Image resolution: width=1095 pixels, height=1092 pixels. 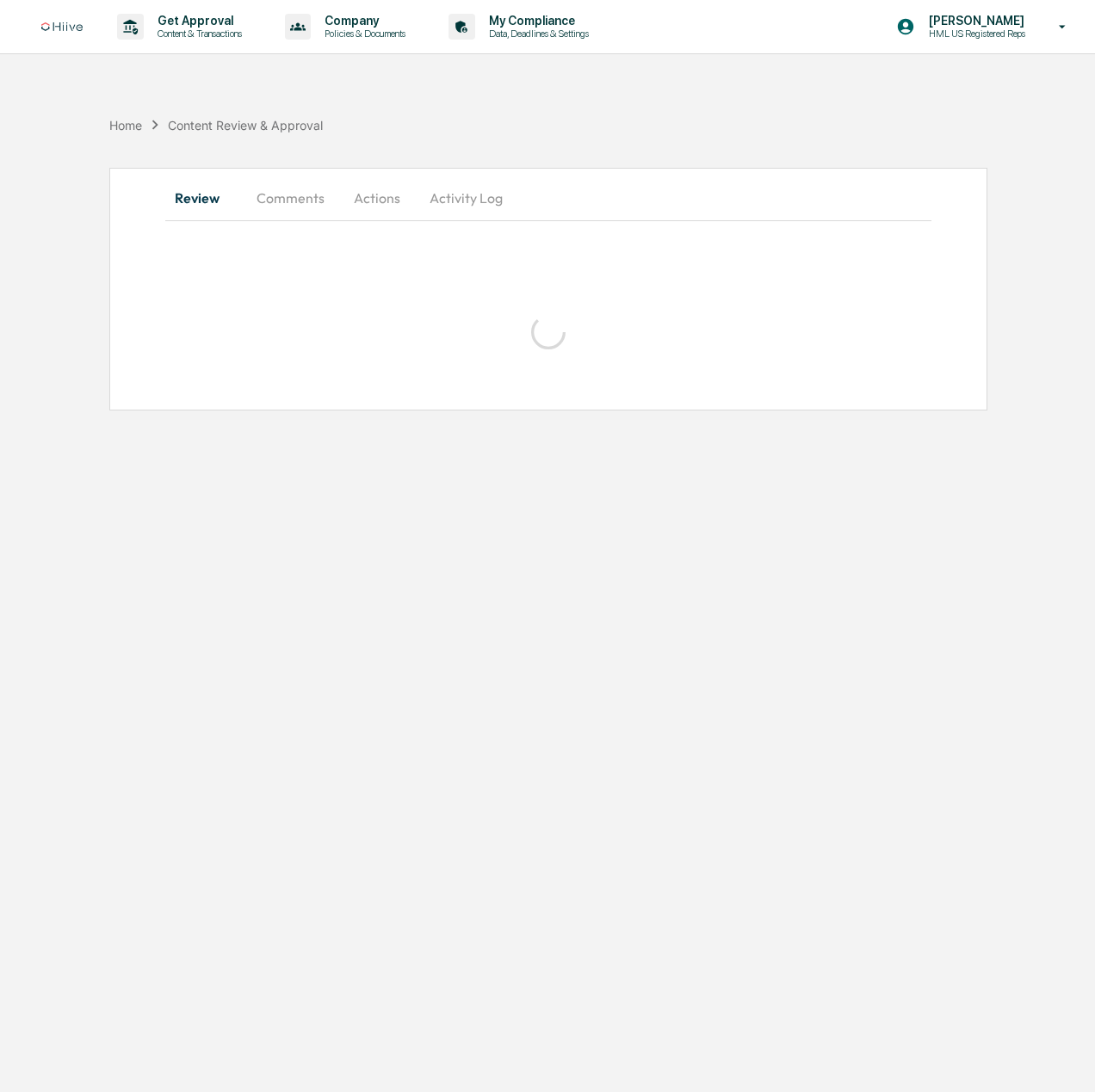 I want to click on button: Review, so click(x=204, y=198).